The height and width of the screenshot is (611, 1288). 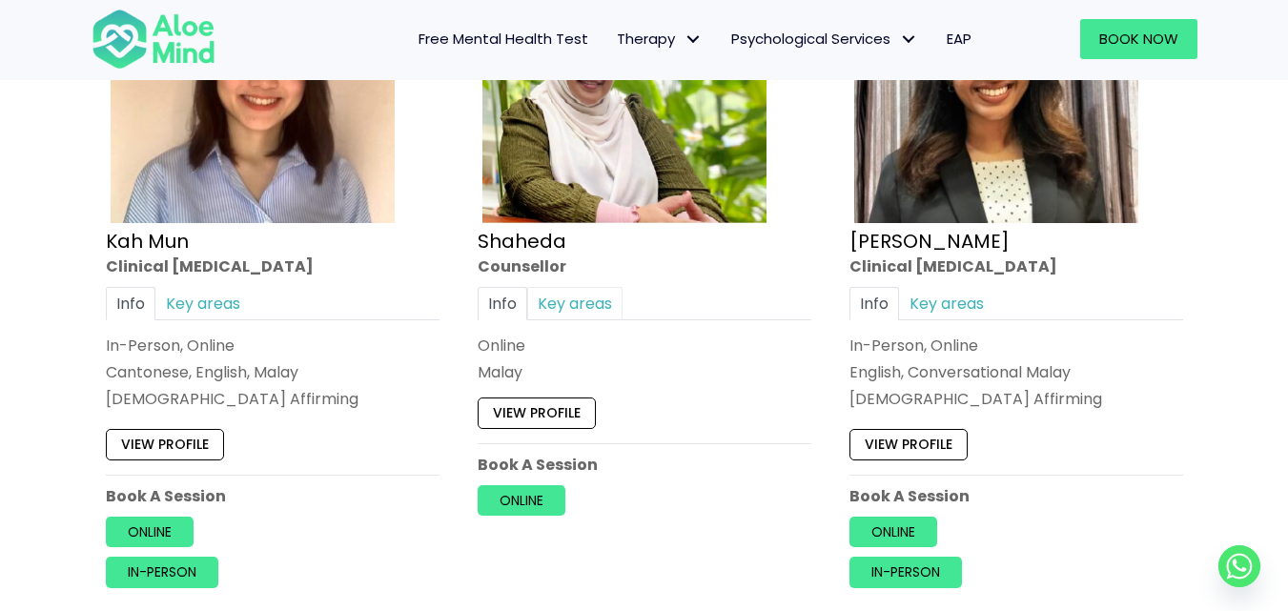 What do you see at coordinates (1138, 38) in the screenshot?
I see `span: Book Now` at bounding box center [1138, 38].